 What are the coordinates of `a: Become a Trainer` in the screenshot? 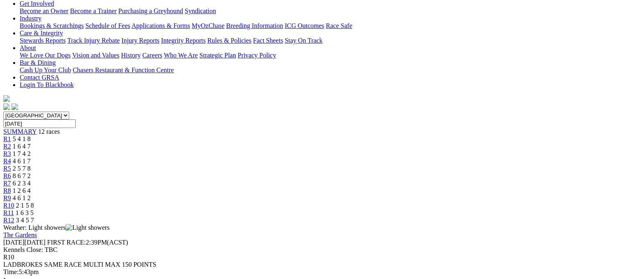 It's located at (93, 11).